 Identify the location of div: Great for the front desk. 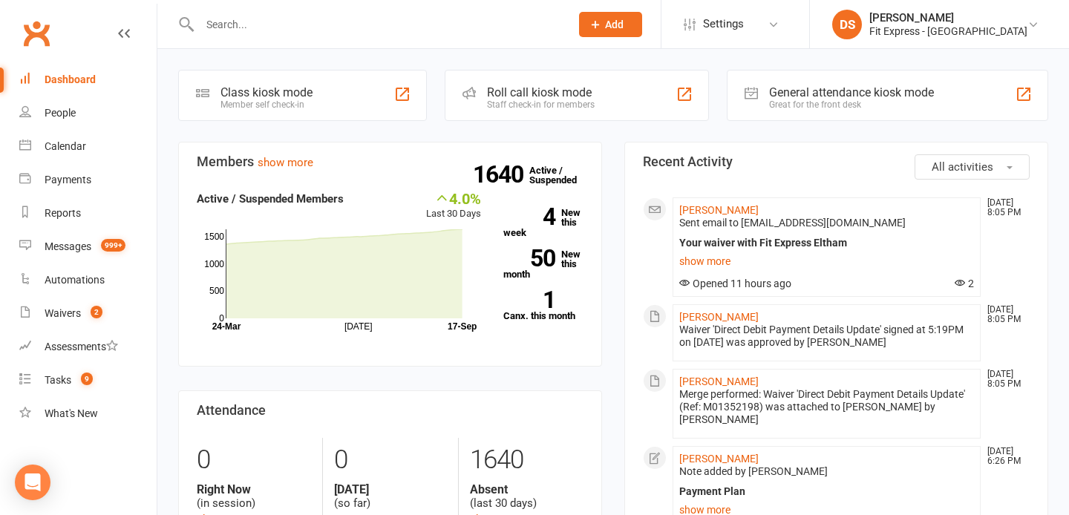
(851, 105).